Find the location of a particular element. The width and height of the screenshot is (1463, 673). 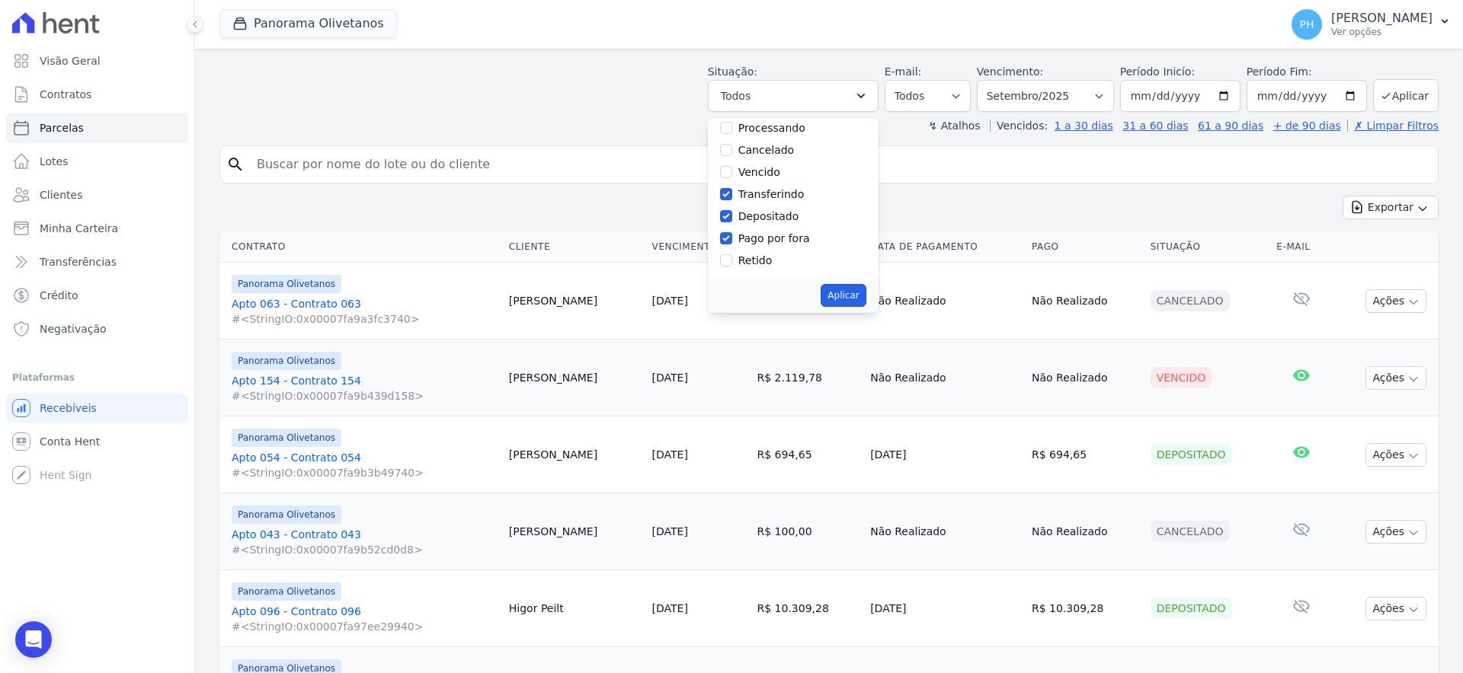

label: Período Fim: is located at coordinates (1307, 72).